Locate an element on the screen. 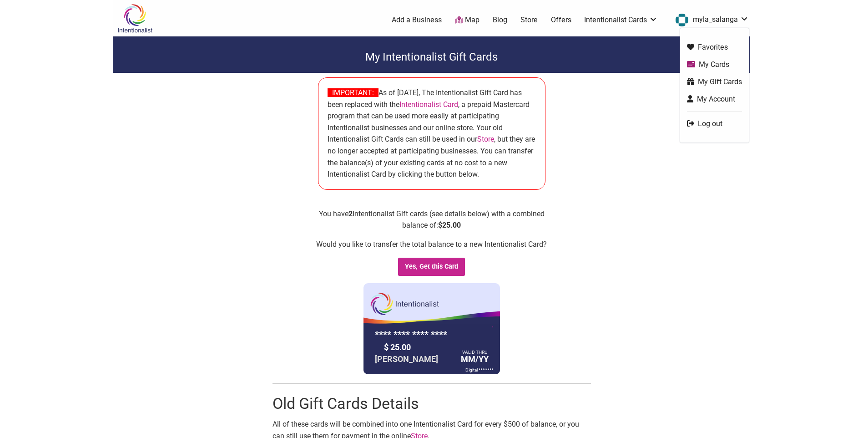 The width and height of the screenshot is (863, 438). a: Blog is located at coordinates (500, 20).